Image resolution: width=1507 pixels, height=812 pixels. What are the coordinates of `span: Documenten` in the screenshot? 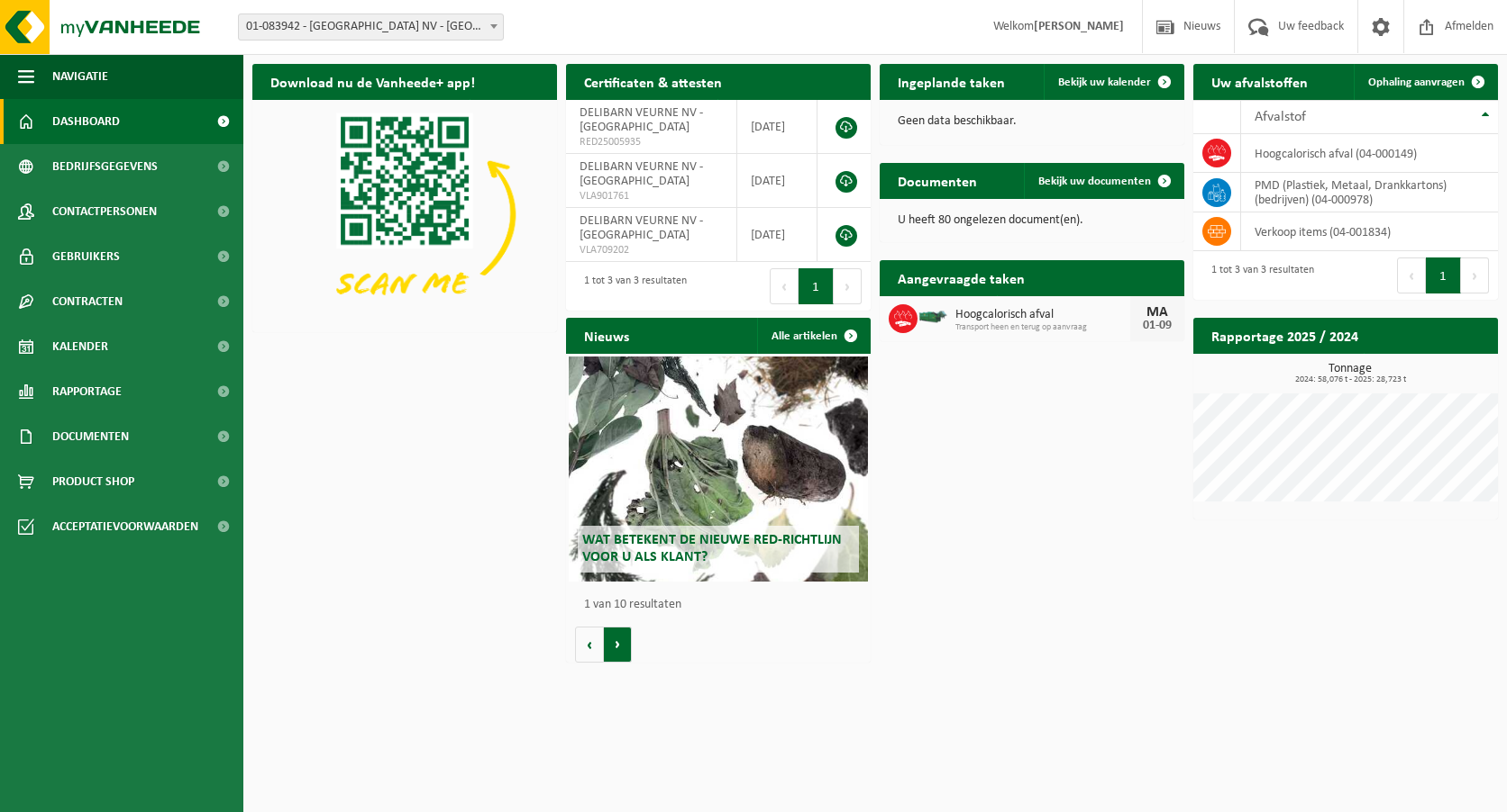 It's located at (90, 437).